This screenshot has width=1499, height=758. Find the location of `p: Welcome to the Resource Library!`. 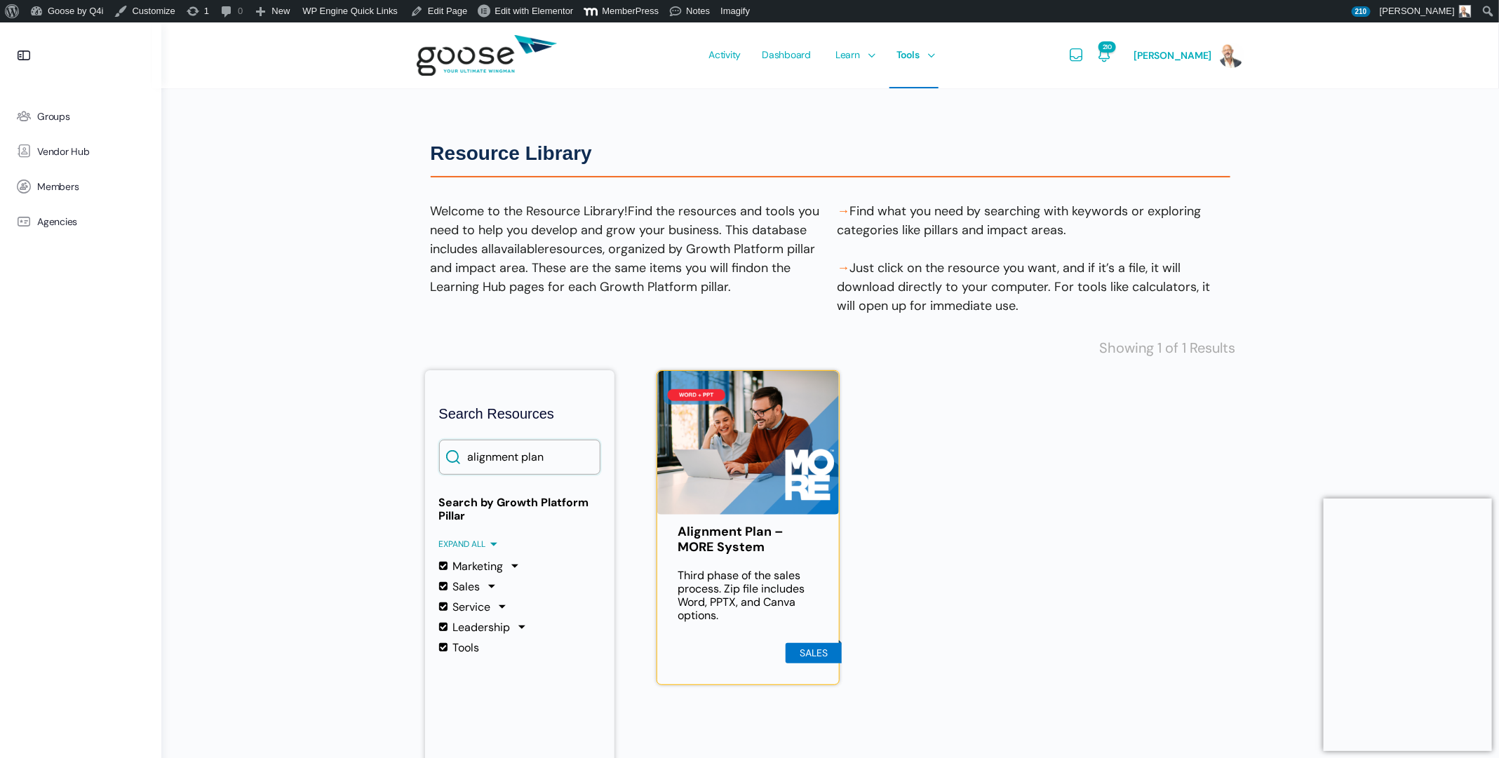

p: Welcome to the Resource Library! is located at coordinates (627, 249).